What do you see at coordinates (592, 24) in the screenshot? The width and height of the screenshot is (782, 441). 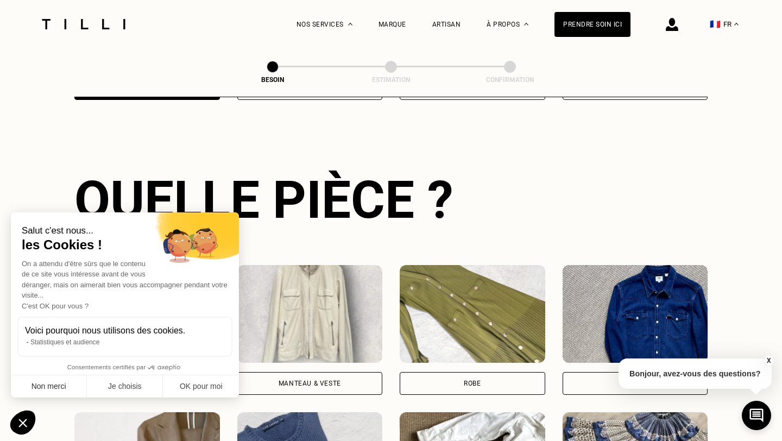 I see `div: Prendre soin ici` at bounding box center [592, 24].